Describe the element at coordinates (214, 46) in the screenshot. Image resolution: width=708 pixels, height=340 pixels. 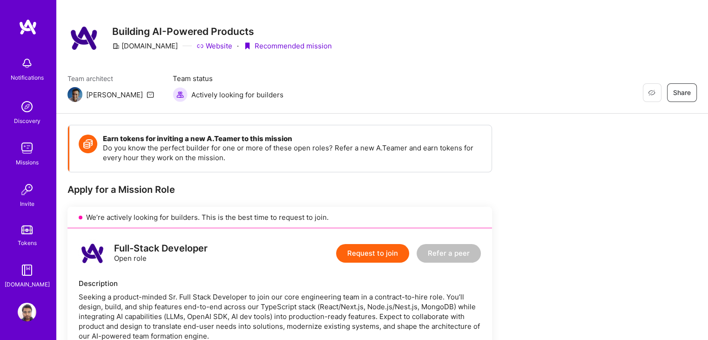
I see `a: Website` at that location.